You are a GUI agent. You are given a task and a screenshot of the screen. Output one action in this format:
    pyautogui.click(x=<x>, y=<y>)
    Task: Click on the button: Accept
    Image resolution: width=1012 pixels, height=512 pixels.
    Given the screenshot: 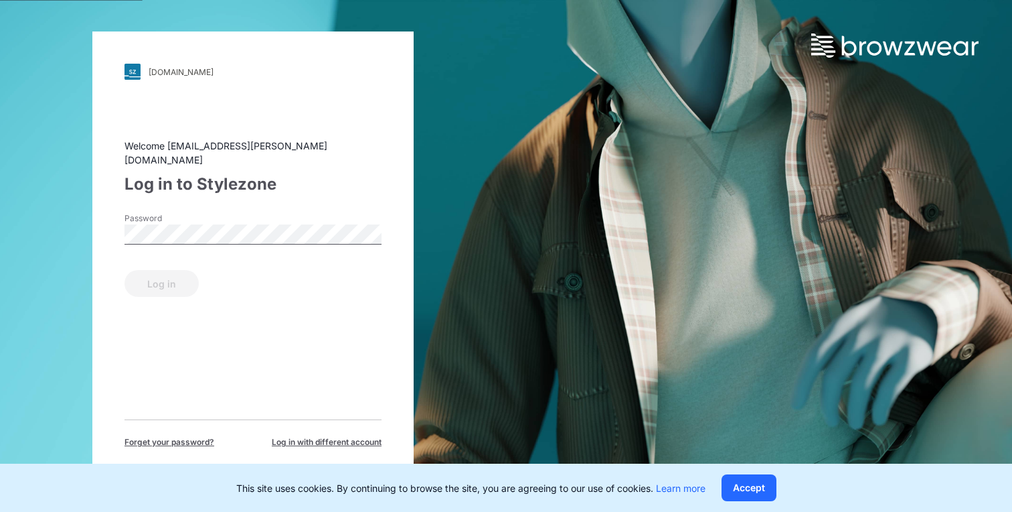 What is the action you would take?
    pyautogui.click(x=749, y=487)
    